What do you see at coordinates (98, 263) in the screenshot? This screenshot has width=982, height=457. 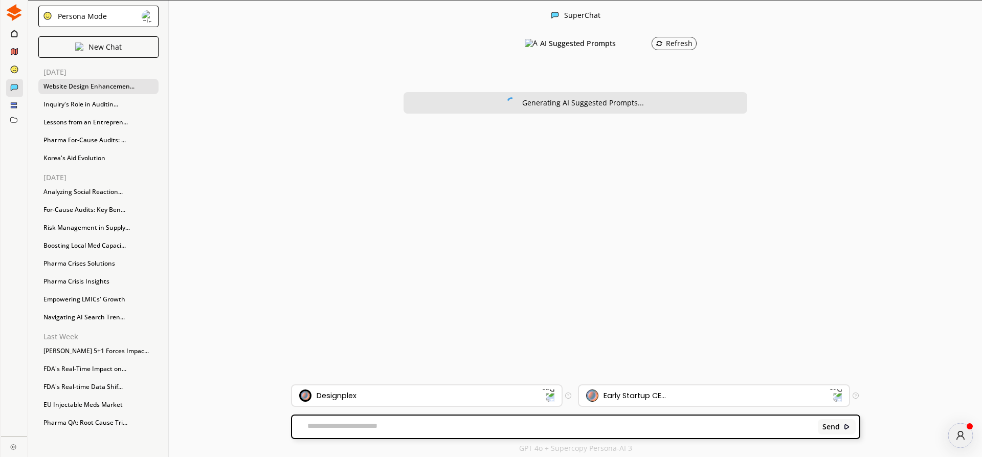 I see `div: Pharma Crises Solutions` at bounding box center [98, 263].